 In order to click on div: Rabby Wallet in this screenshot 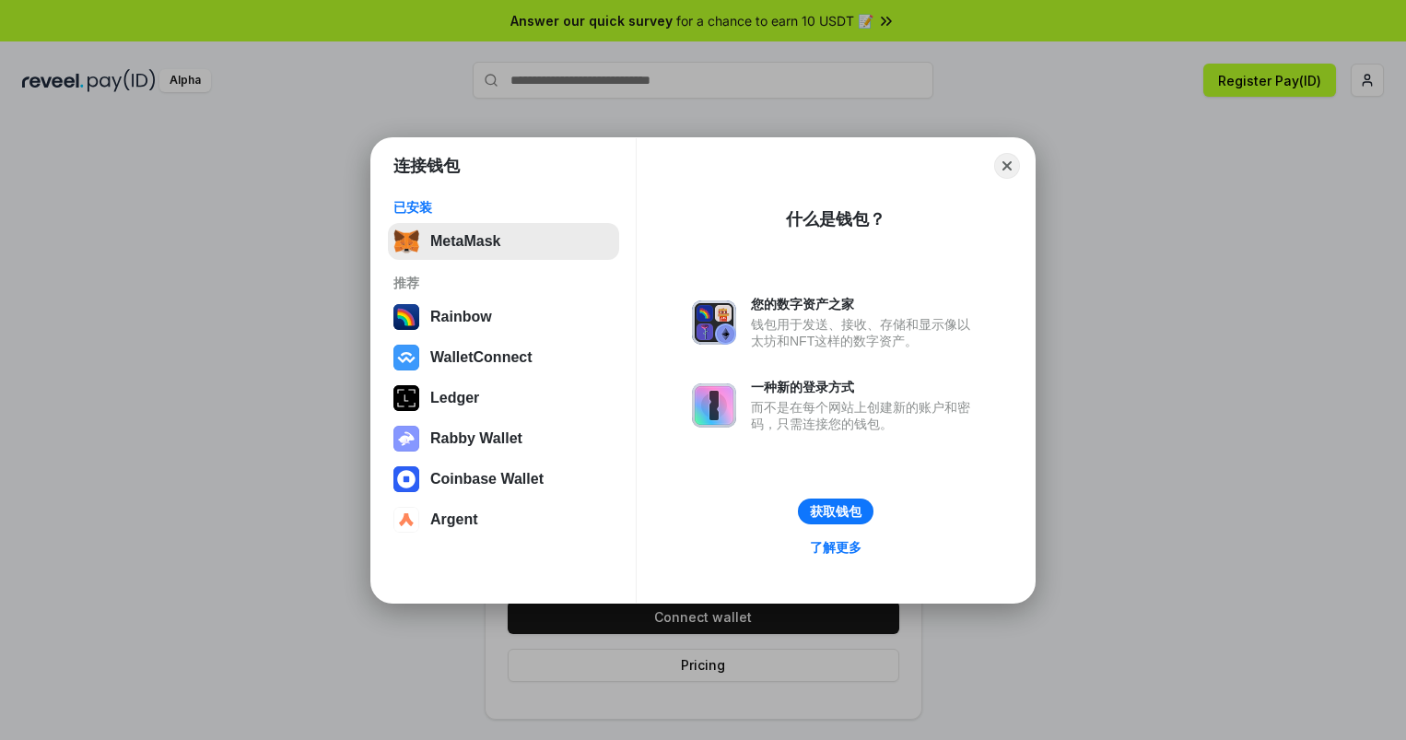, I will do `click(476, 439)`.